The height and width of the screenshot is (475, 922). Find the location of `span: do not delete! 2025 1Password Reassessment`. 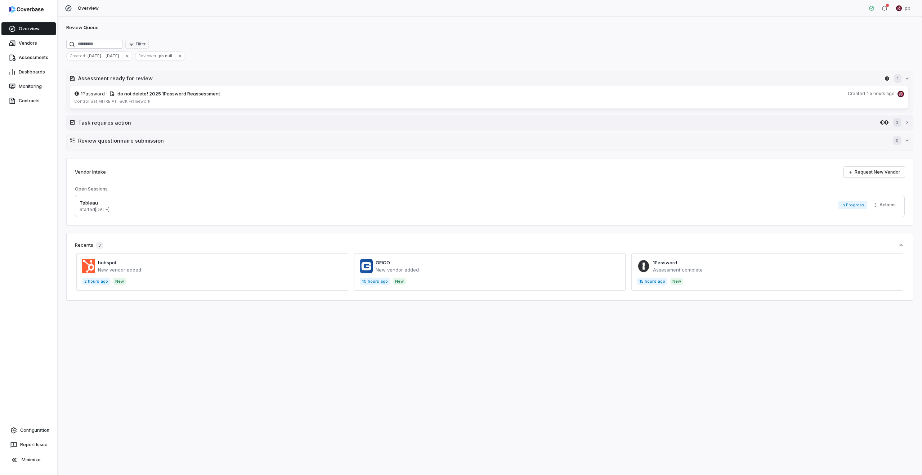

span: do not delete! 2025 1Password Reassessment is located at coordinates (169, 94).